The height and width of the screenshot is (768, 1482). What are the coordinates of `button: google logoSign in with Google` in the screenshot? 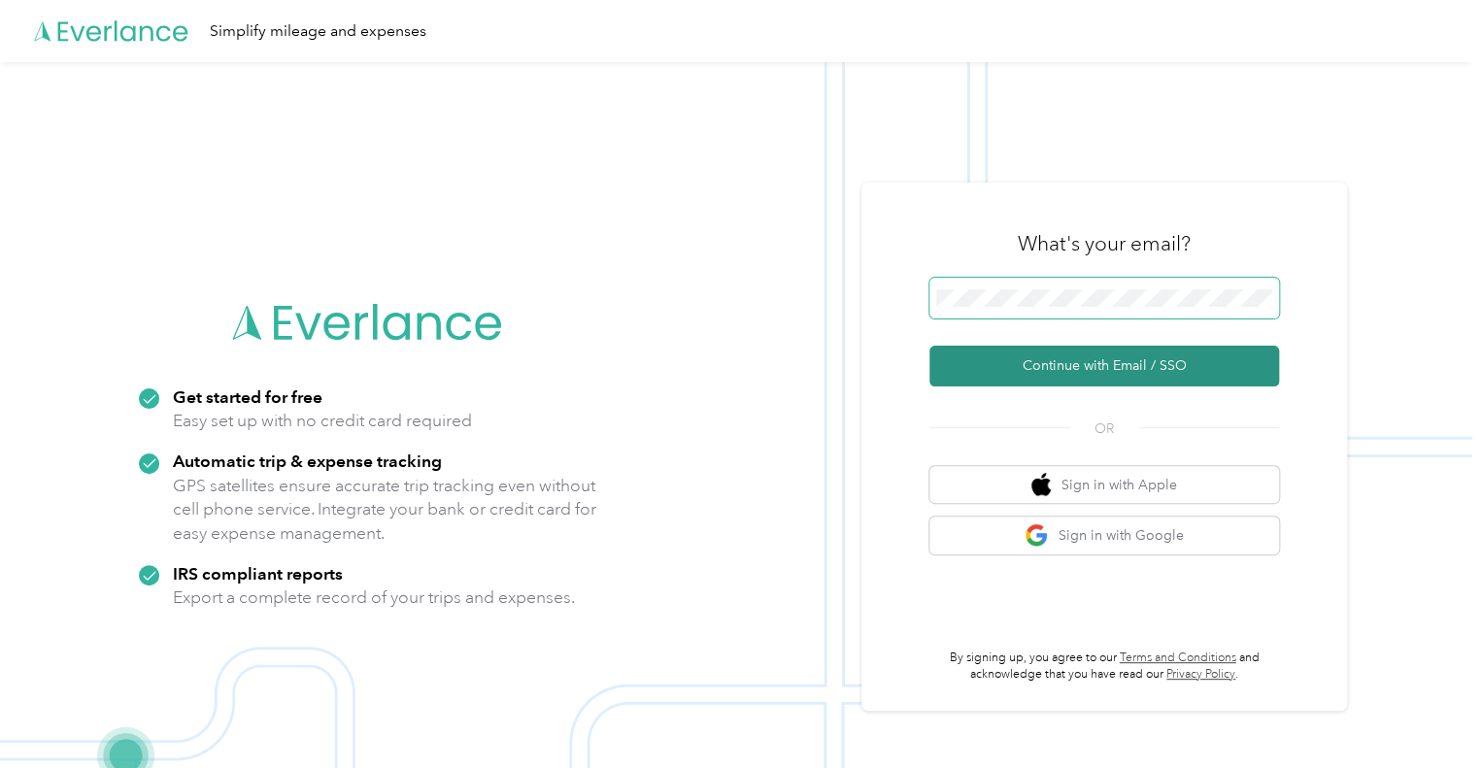 It's located at (1104, 535).